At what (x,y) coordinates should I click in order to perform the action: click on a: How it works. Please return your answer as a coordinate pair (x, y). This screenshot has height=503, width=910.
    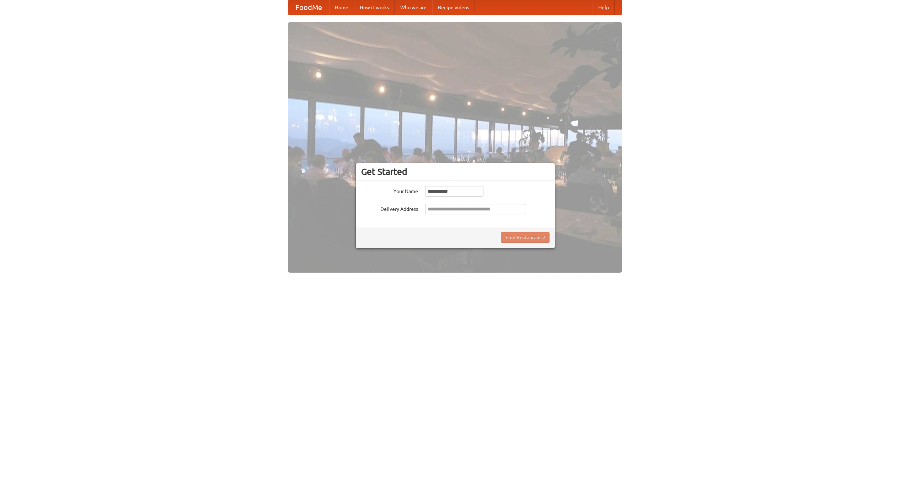
    Looking at the image, I should click on (374, 7).